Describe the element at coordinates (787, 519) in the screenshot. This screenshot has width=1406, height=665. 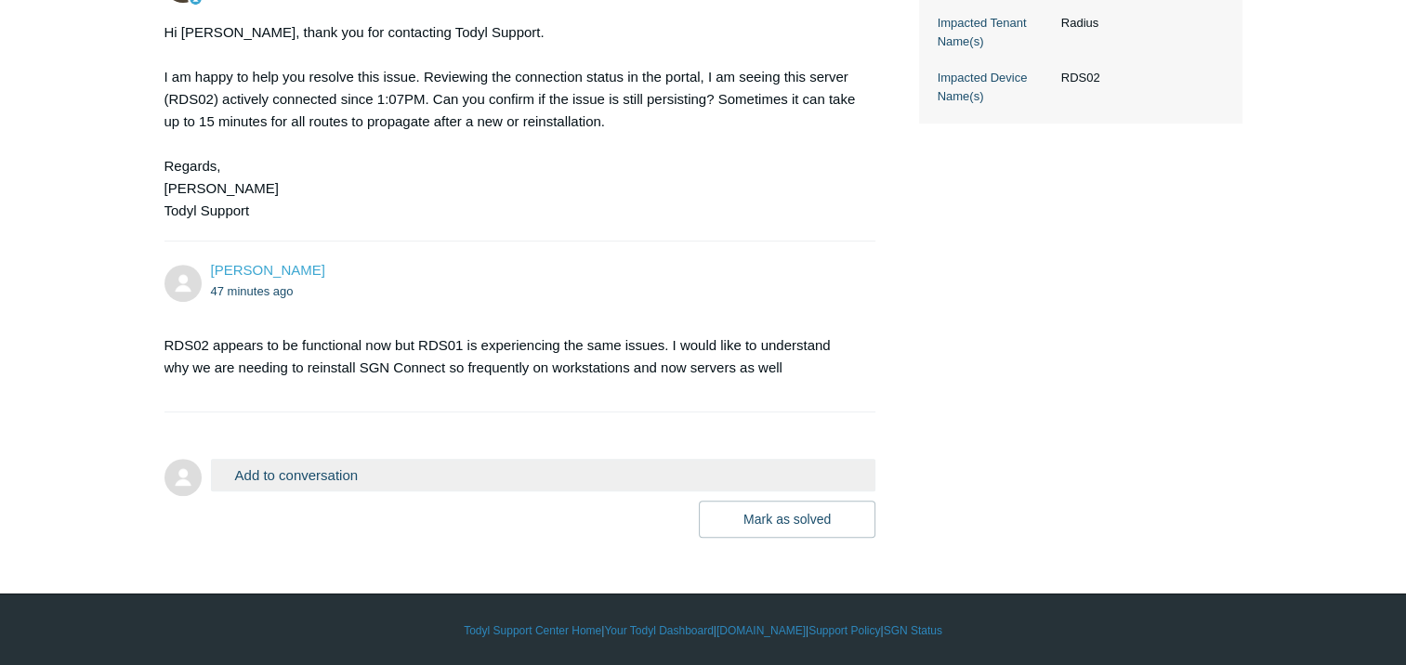
I see `button: Mark as solved` at that location.